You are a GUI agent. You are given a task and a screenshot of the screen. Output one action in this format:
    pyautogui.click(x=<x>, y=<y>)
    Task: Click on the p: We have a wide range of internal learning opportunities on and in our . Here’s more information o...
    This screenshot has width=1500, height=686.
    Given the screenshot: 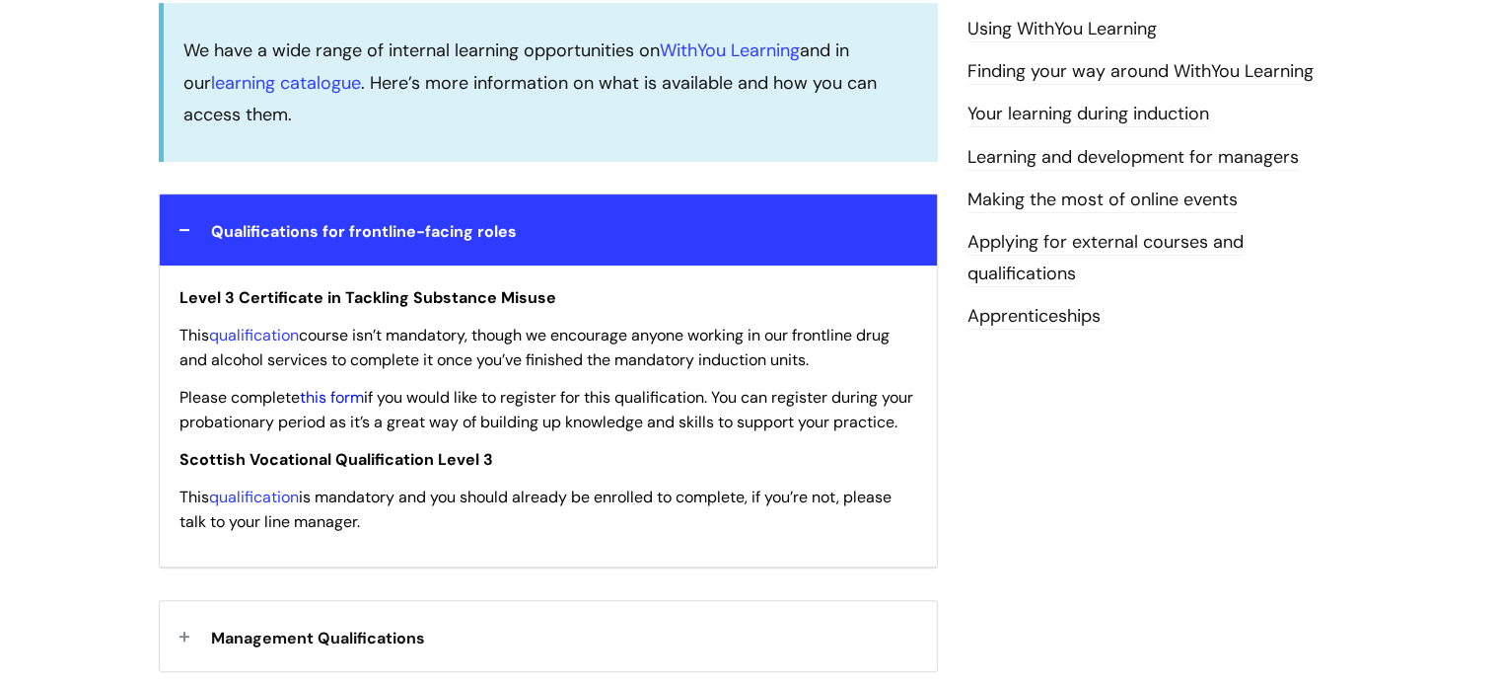 What is the action you would take?
    pyautogui.click(x=550, y=82)
    